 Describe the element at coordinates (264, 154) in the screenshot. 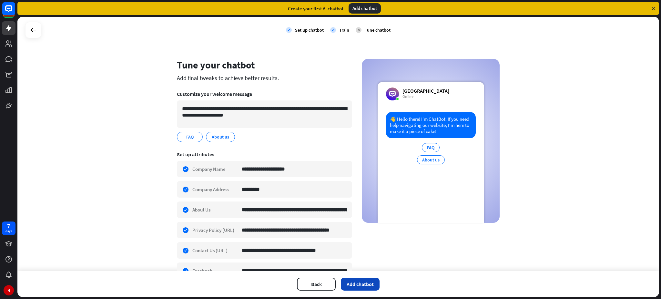

I see `div: Set up attributes` at that location.